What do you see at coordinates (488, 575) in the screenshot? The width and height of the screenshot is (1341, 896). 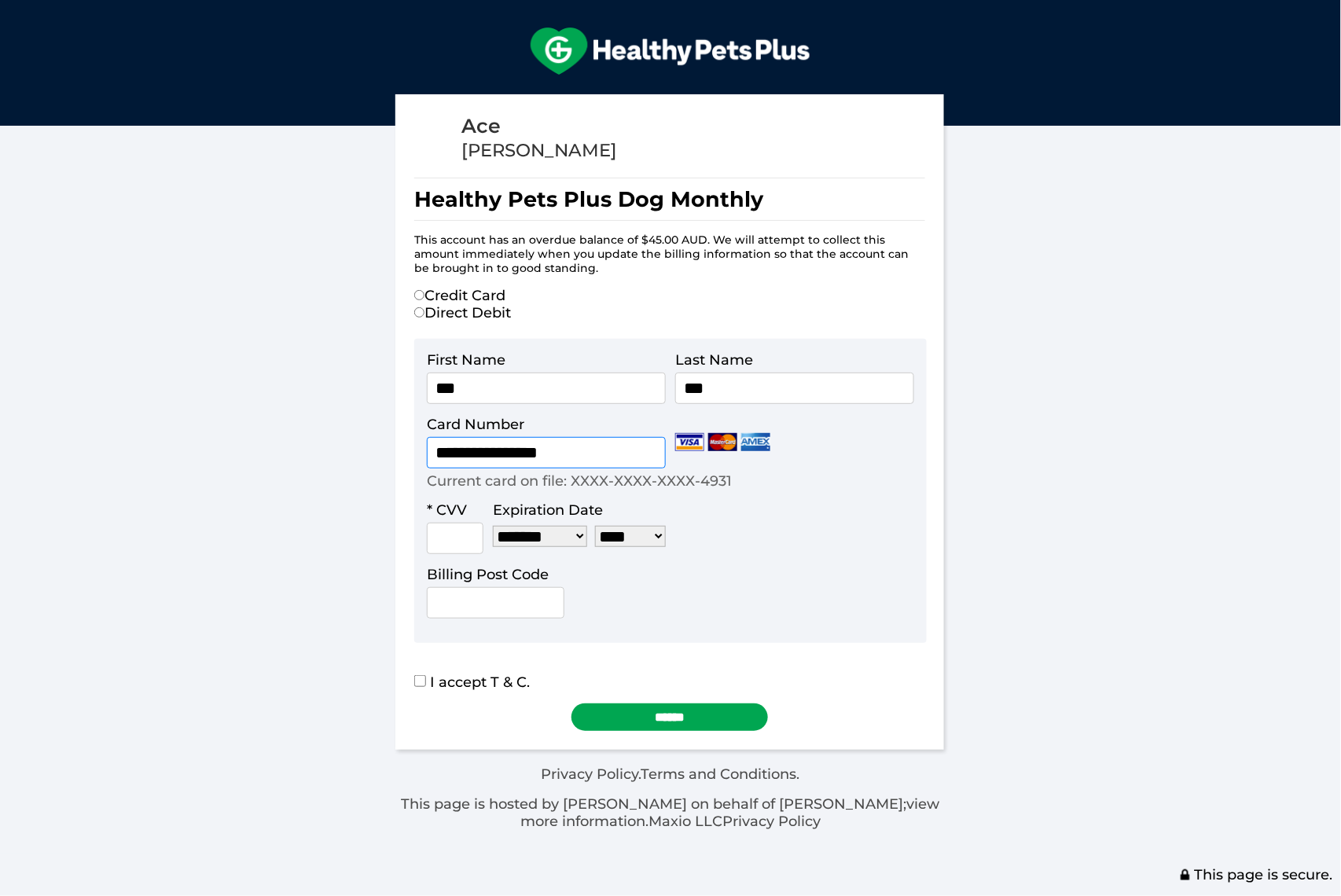 I see `label: Billing Post Code` at bounding box center [488, 575].